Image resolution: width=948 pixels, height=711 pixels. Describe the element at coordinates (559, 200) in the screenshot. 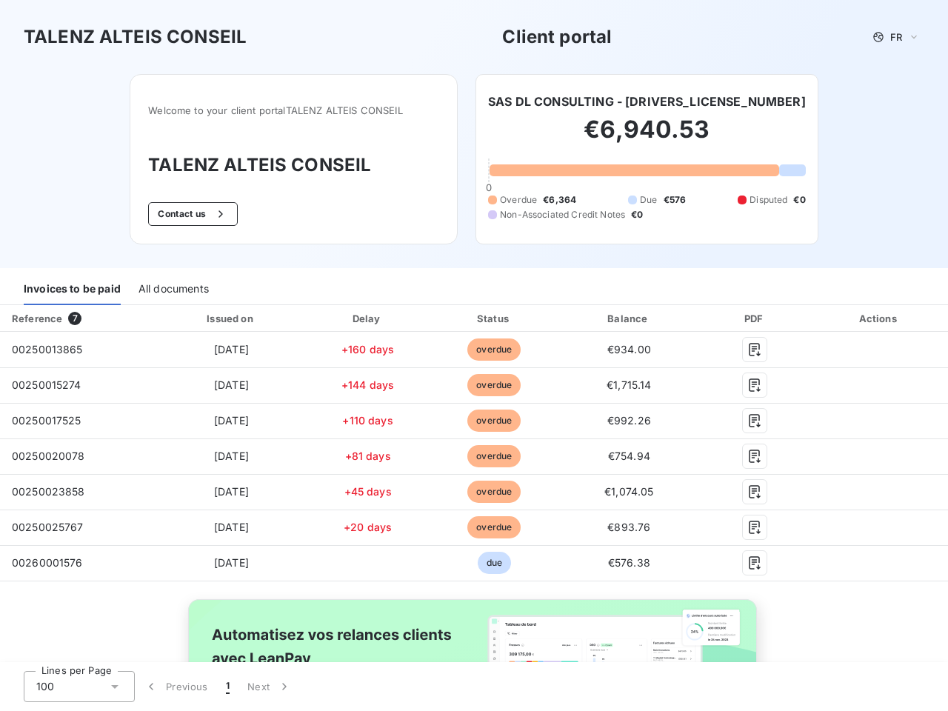

I see `span: €6,364` at that location.